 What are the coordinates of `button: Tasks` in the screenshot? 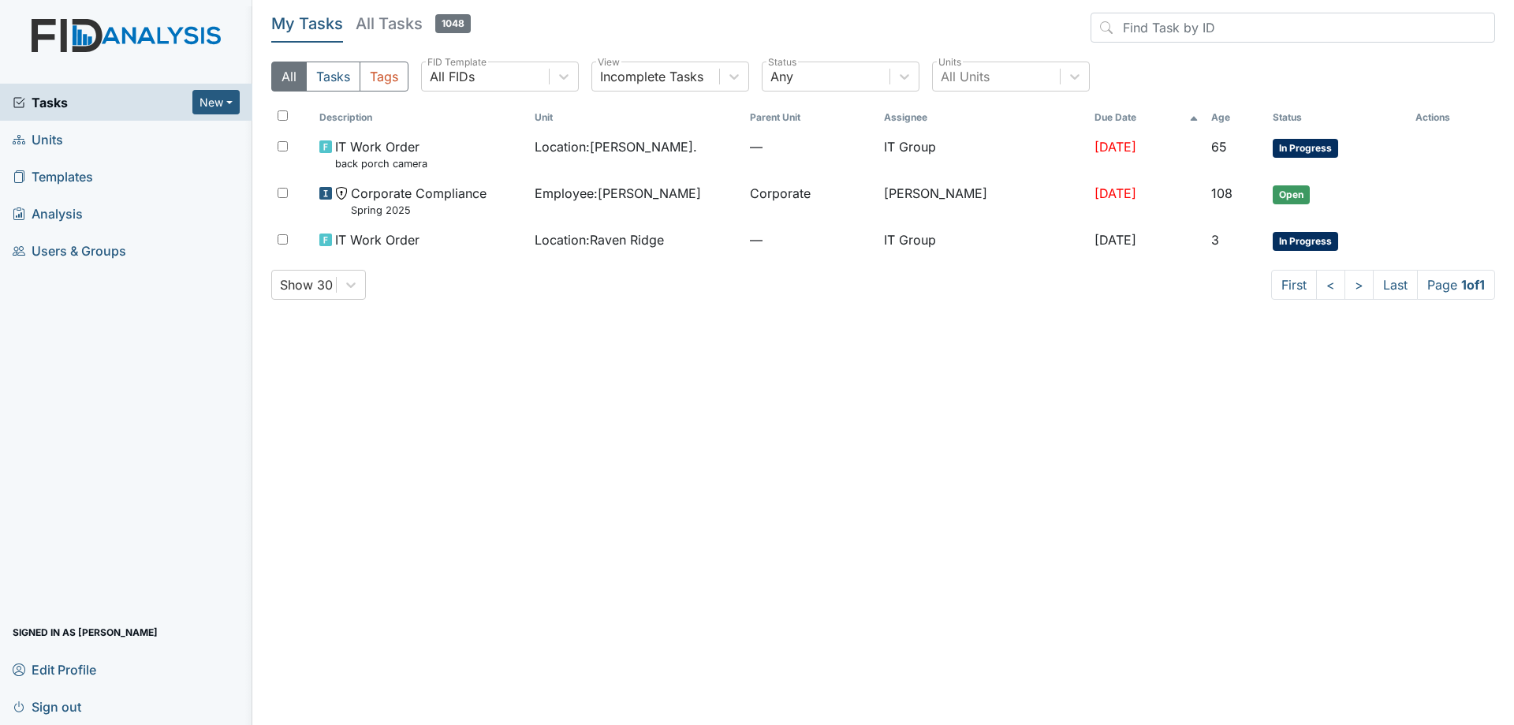 It's located at (333, 76).